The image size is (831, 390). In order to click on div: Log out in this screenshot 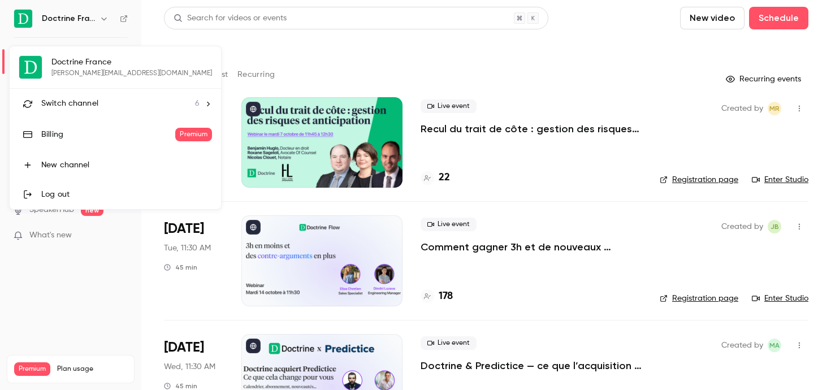, I will do `click(127, 195)`.